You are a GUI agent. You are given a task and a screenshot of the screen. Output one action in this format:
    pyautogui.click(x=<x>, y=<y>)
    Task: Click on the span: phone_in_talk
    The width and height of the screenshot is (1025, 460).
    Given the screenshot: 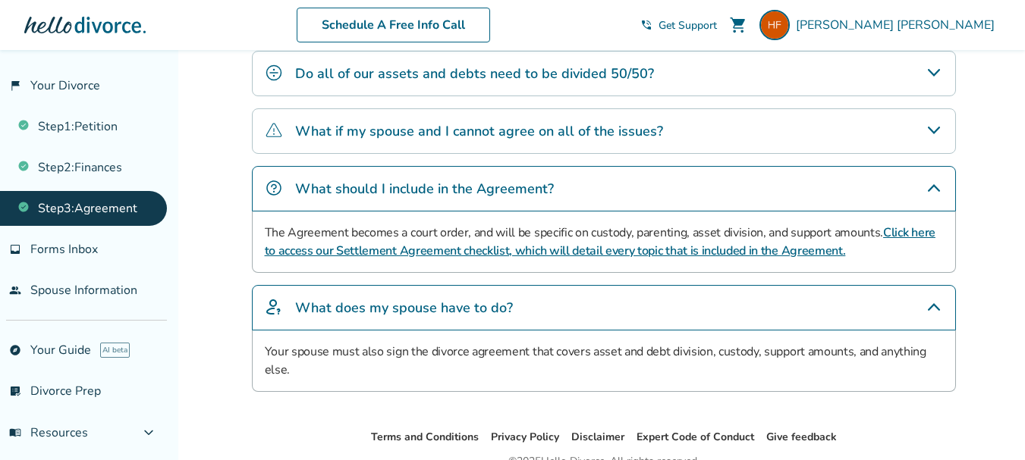 What is the action you would take?
    pyautogui.click(x=646, y=25)
    